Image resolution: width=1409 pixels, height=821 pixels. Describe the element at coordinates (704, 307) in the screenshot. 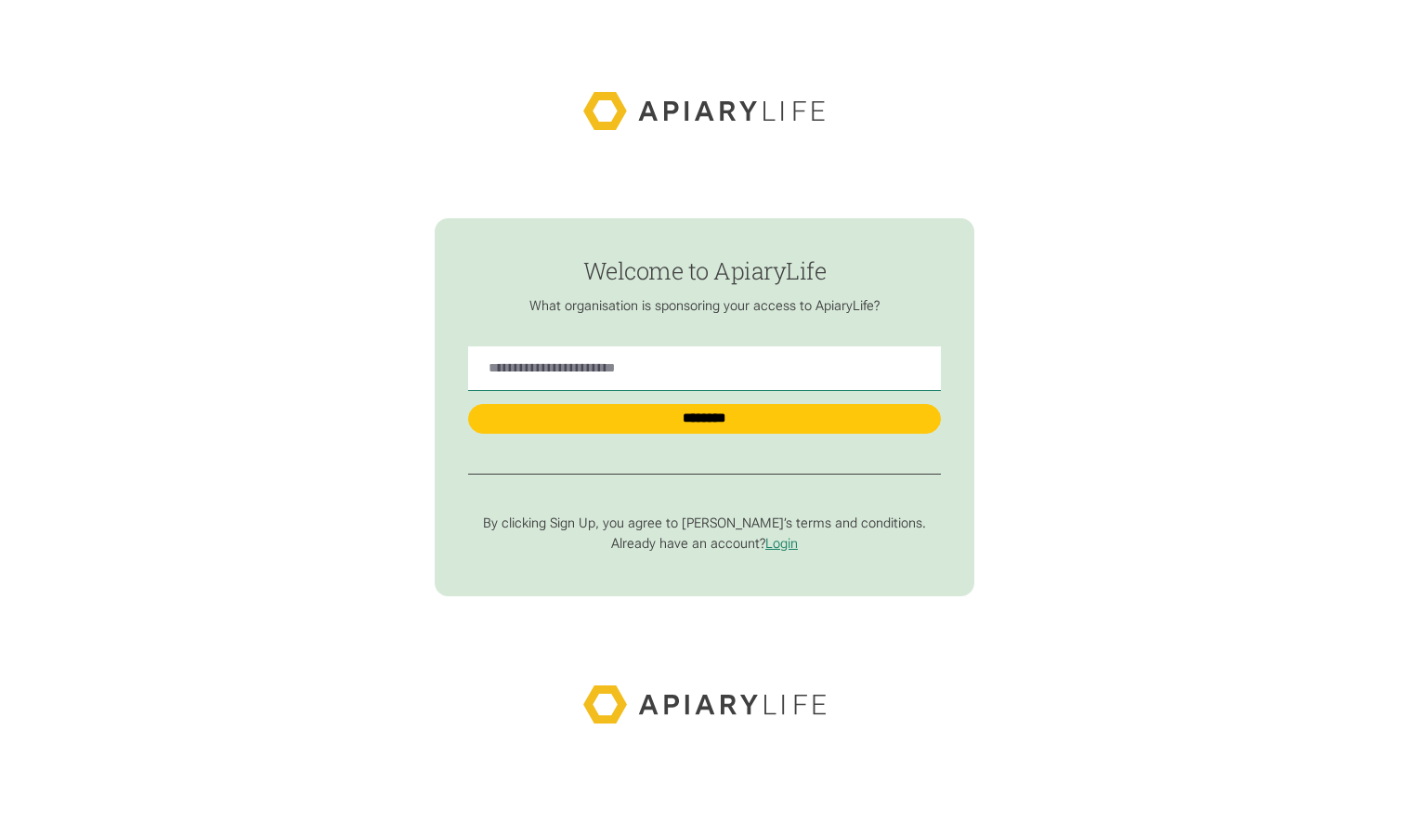

I see `p: What organisation is sponsoring your access to ApiaryLife?` at that location.